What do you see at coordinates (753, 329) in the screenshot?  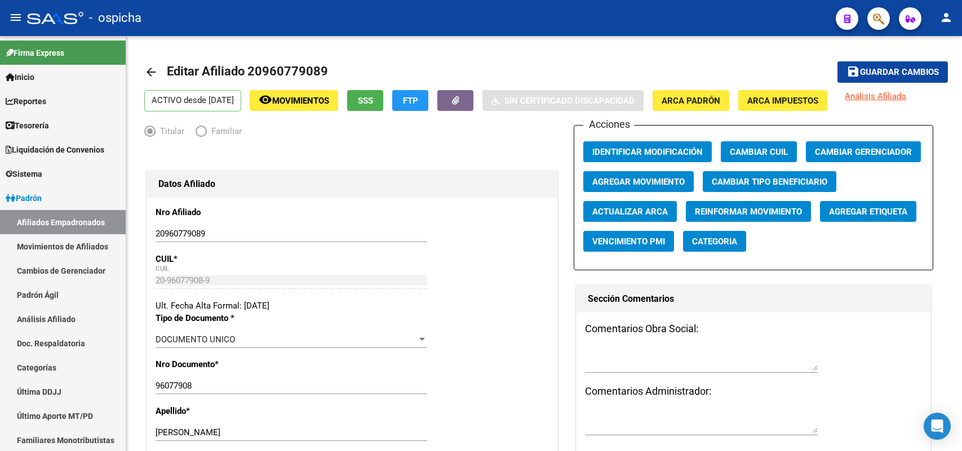 I see `h3: Comentarios Obra Social:` at bounding box center [753, 329].